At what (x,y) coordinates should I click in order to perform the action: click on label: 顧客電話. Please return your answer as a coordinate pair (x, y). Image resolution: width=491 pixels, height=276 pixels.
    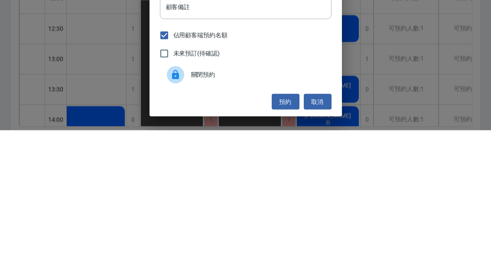
    Looking at the image, I should click on (176, 19).